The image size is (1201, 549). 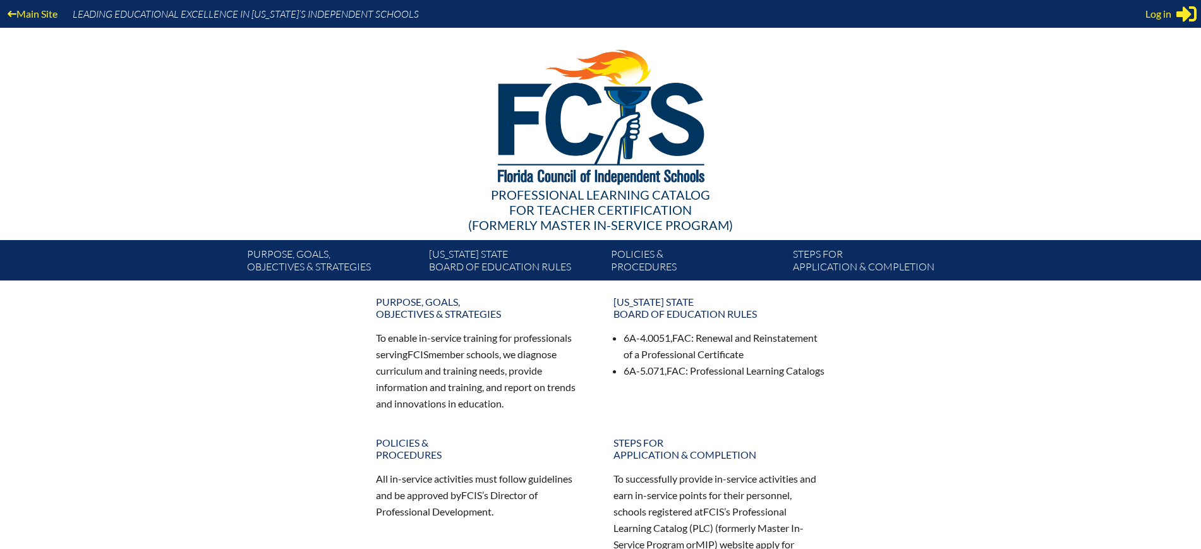 I want to click on p: All in-service activities must follow guidelines and be approved by ’s Director of Professional D..., so click(x=482, y=495).